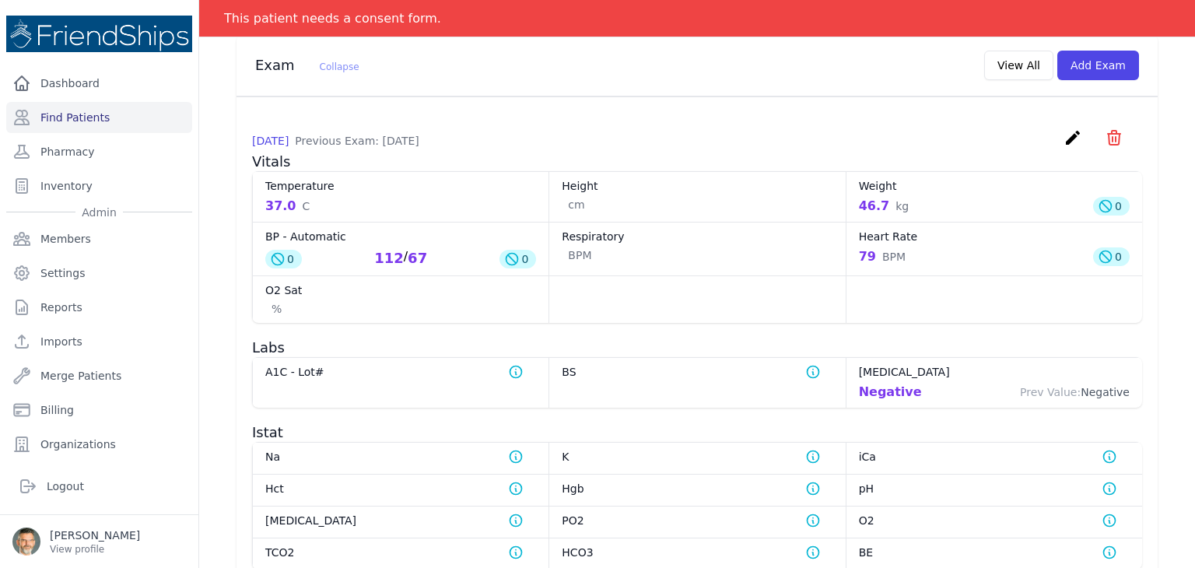 Image resolution: width=1195 pixels, height=568 pixels. Describe the element at coordinates (994, 520) in the screenshot. I see `dt: O2` at that location.